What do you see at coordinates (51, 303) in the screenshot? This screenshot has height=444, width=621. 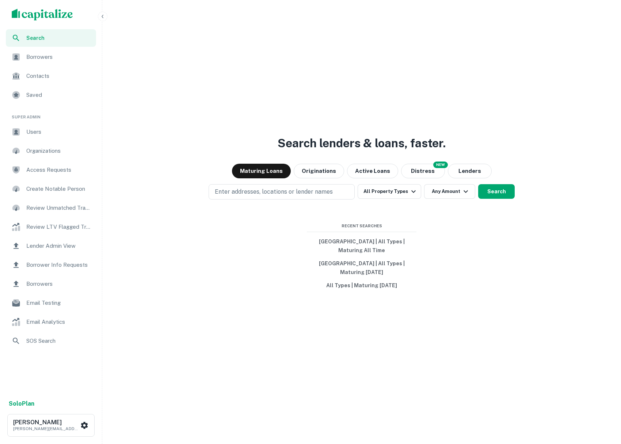 I see `a: Email Testing` at bounding box center [51, 303].